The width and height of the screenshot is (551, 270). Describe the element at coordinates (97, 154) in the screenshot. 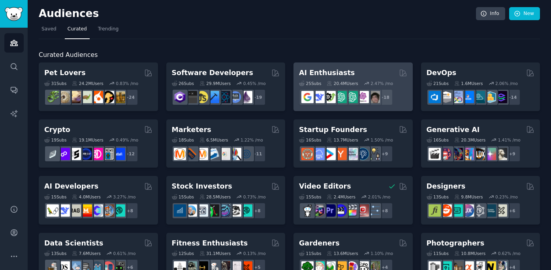

I see `img: defiblockchain` at that location.